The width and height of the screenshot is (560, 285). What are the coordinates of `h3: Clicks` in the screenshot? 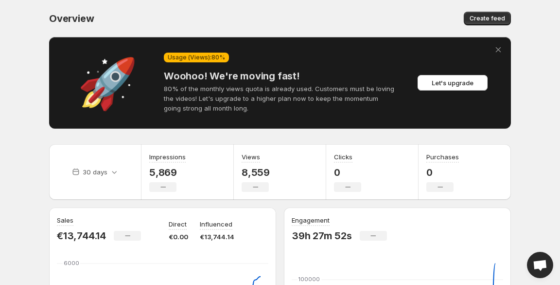 It's located at (343, 157).